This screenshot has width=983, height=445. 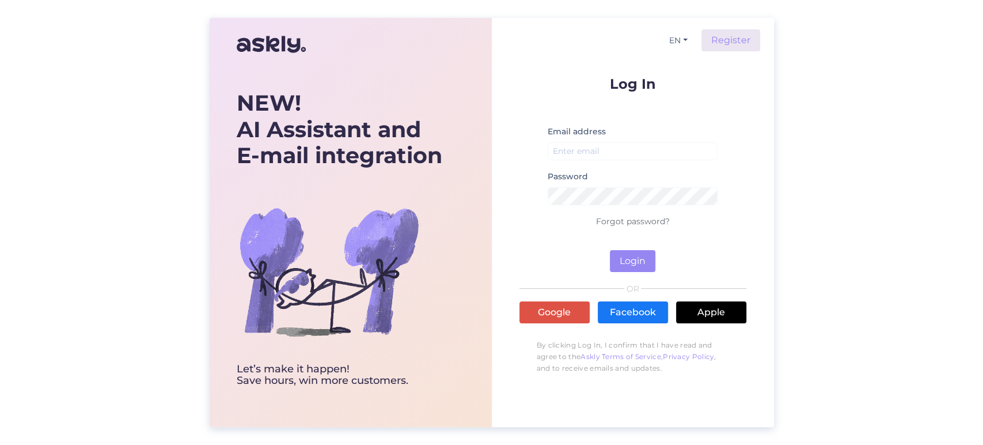 What do you see at coordinates (568, 176) in the screenshot?
I see `label: Password` at bounding box center [568, 176].